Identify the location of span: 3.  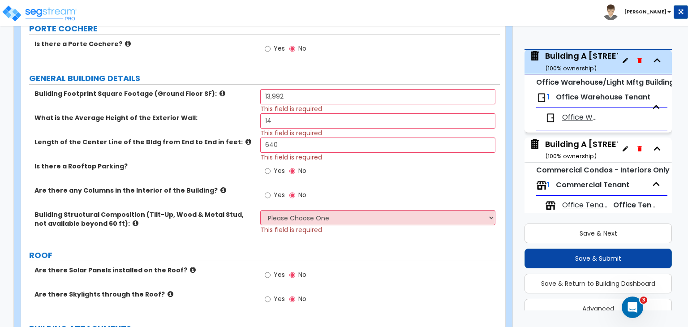
(644, 300).